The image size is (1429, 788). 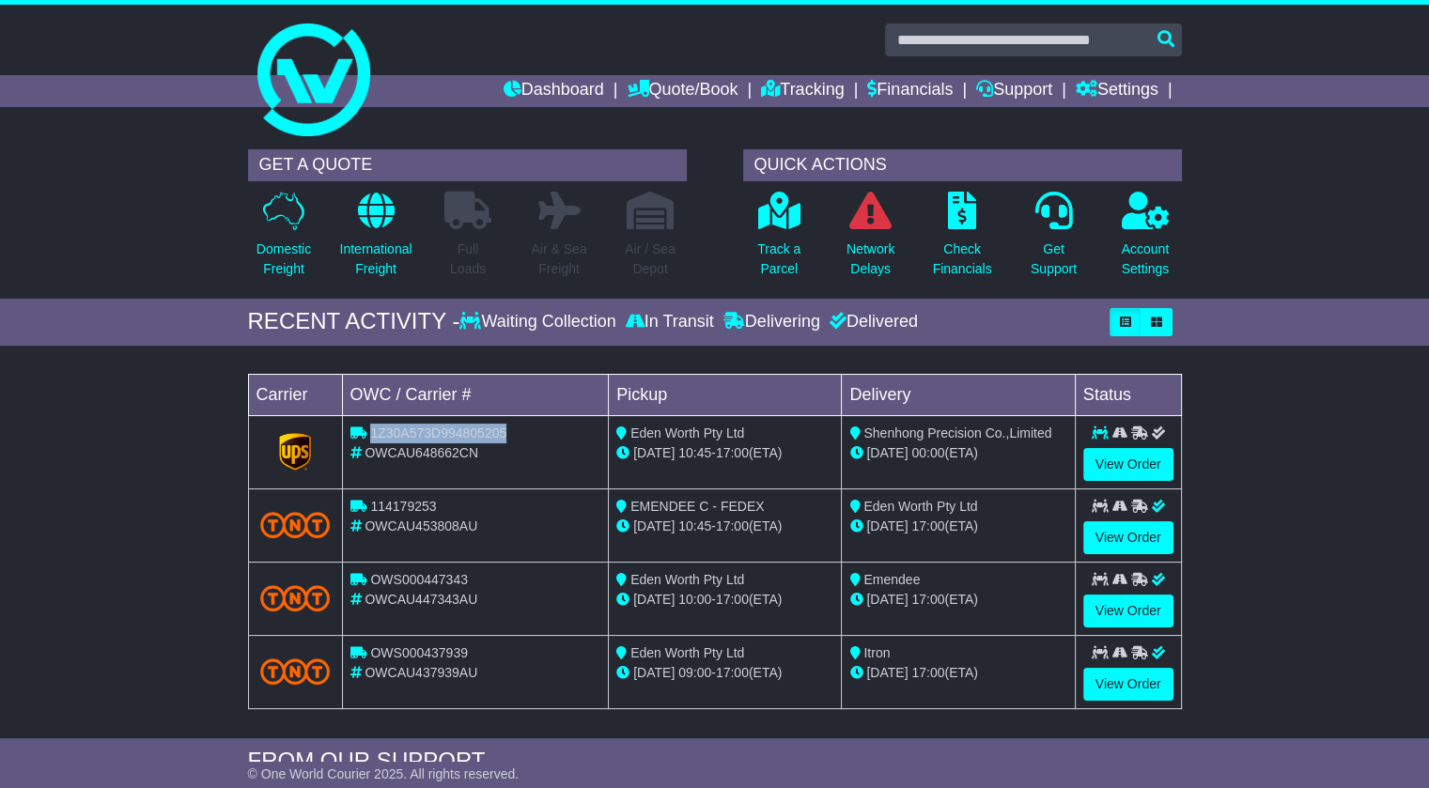 I want to click on p: Check Financials, so click(x=962, y=259).